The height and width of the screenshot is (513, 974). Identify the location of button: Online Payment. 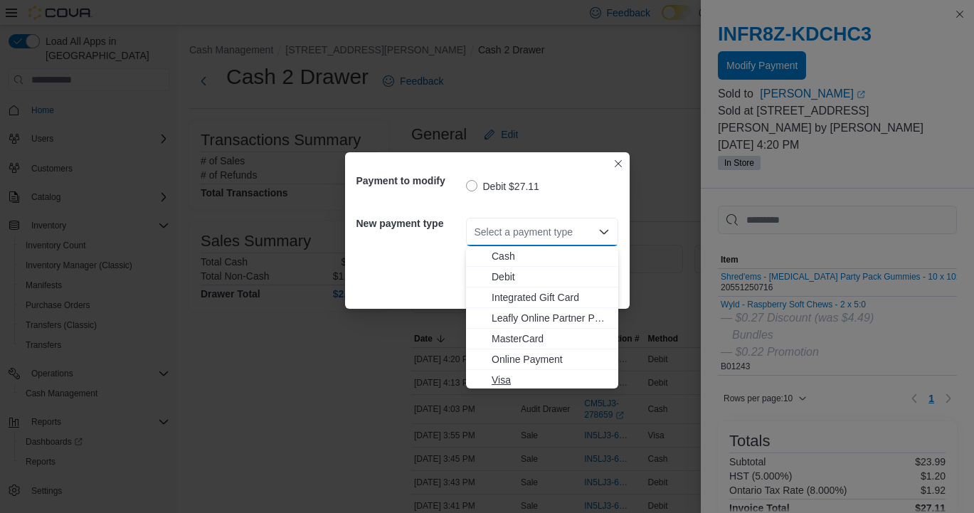
(542, 359).